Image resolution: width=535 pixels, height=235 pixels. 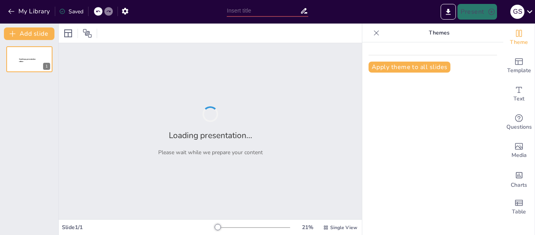 What do you see at coordinates (87, 33) in the screenshot?
I see `span: Position` at bounding box center [87, 33].